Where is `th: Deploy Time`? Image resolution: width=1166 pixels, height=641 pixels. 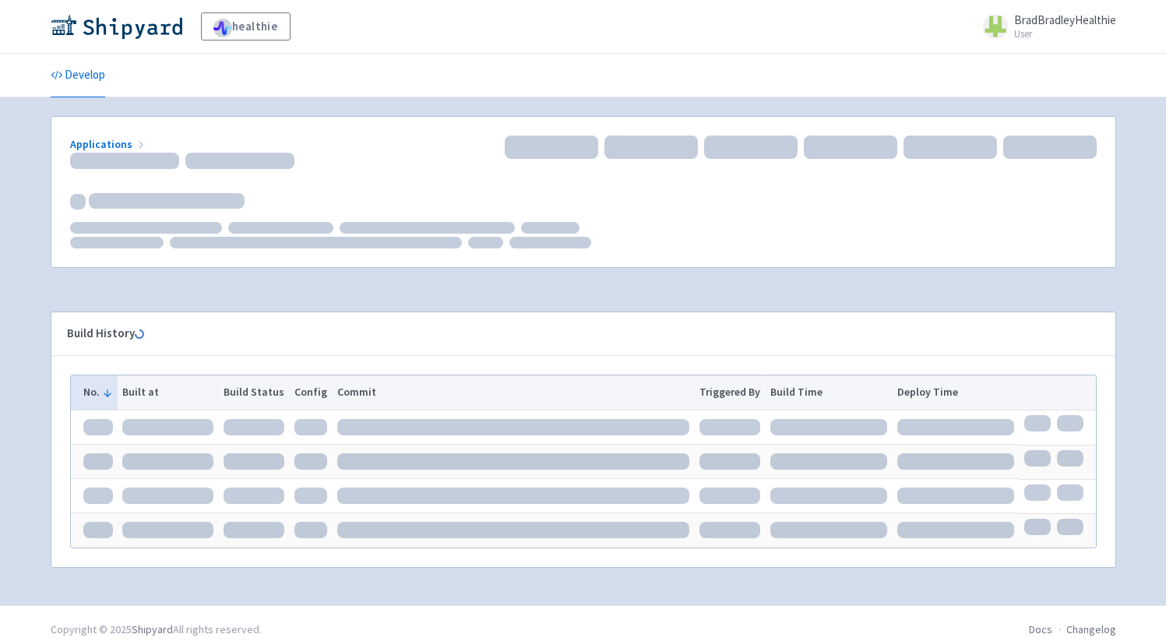 th: Deploy Time is located at coordinates (955, 393).